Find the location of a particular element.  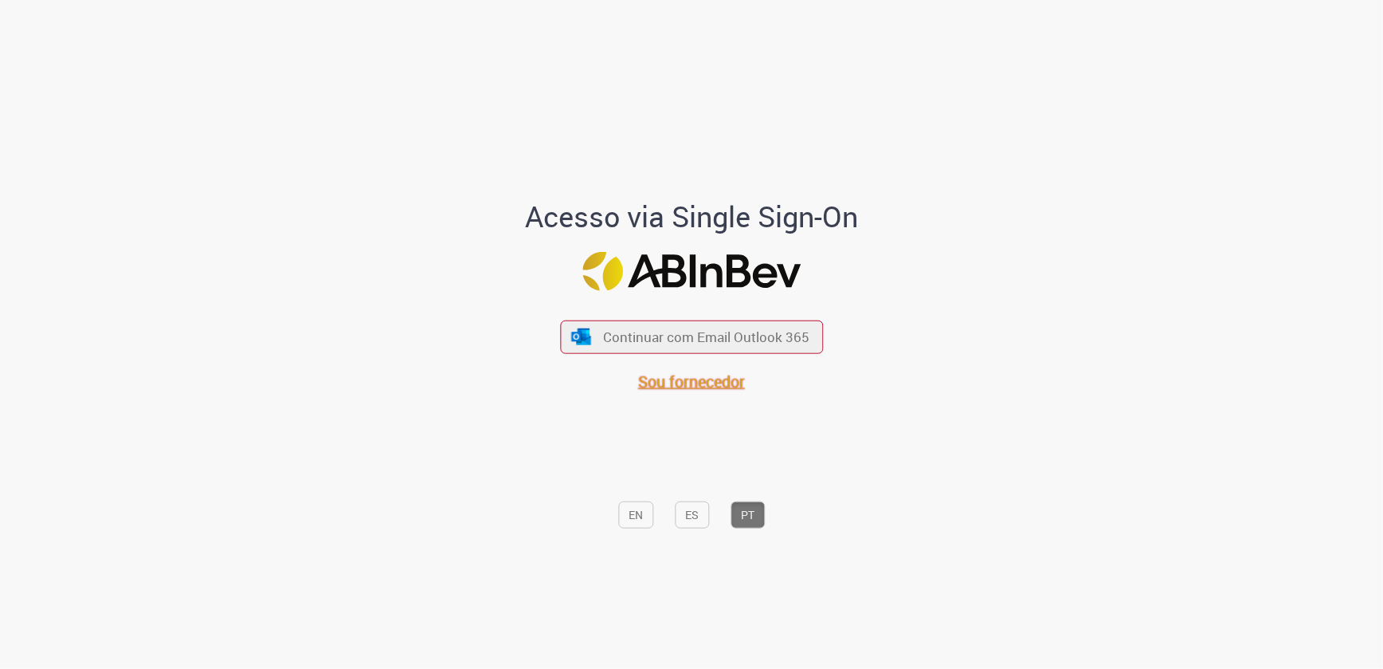

button: PT is located at coordinates (748, 515).